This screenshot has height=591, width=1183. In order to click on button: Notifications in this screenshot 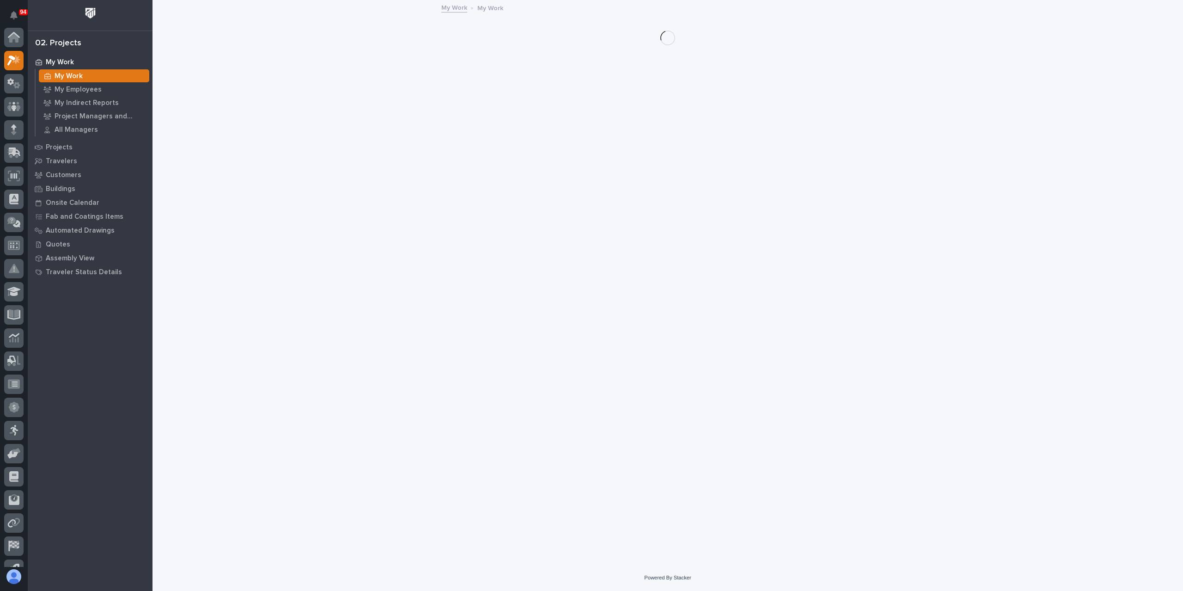, I will do `click(14, 15)`.